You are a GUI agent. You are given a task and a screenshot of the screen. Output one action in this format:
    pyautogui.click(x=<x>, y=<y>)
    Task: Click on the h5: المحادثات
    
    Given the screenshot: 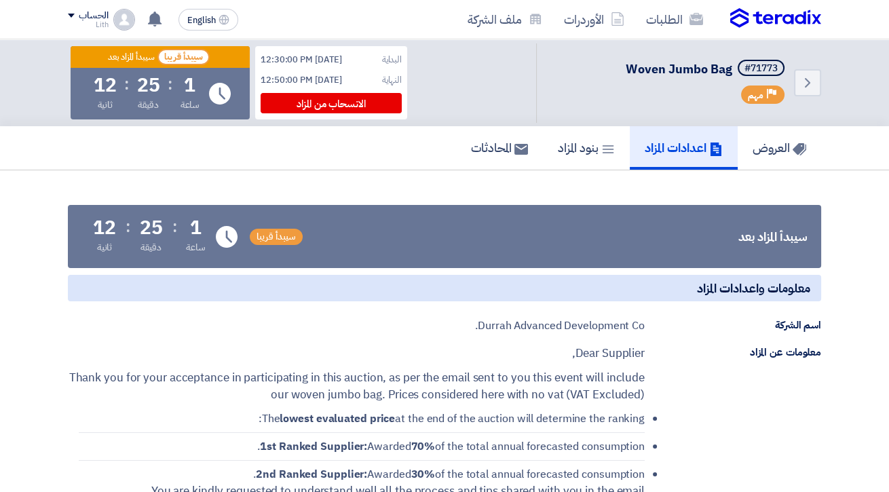 What is the action you would take?
    pyautogui.click(x=500, y=147)
    